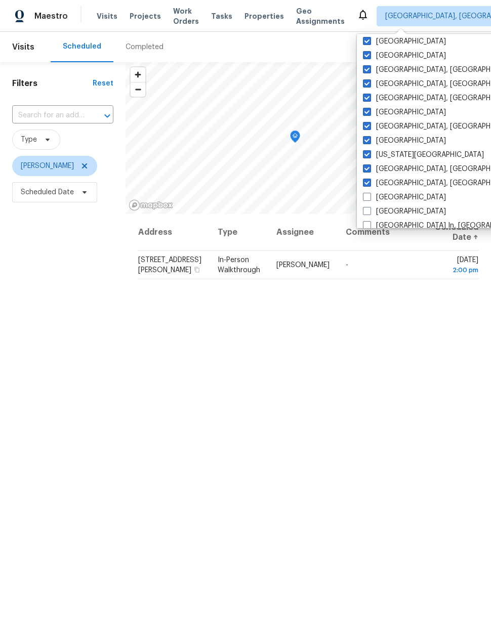 This screenshot has width=491, height=640. Describe the element at coordinates (239, 265) in the screenshot. I see `span: In-Person Walkthrough` at that location.